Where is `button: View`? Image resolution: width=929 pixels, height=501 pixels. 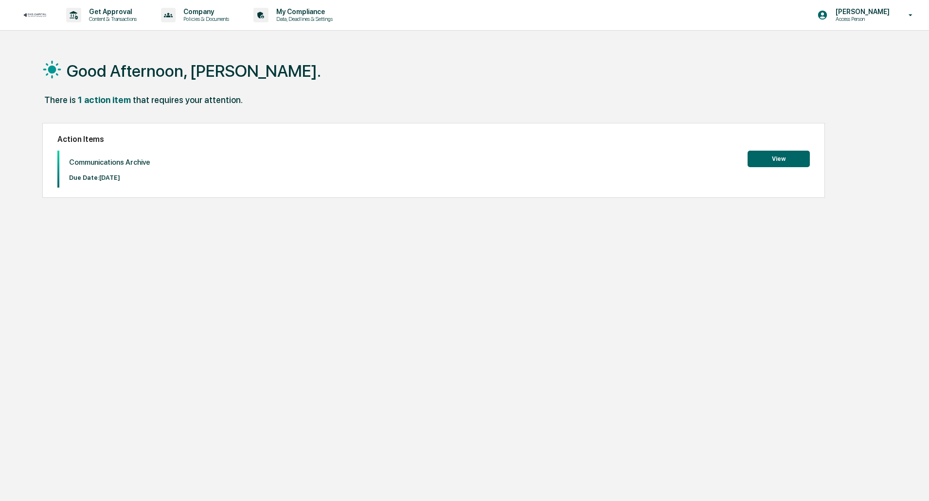 button: View is located at coordinates (779, 159).